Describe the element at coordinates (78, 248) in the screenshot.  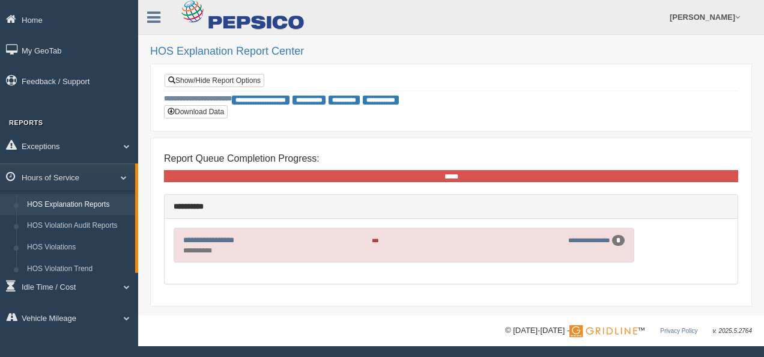
I see `a: HOS Violations` at that location.